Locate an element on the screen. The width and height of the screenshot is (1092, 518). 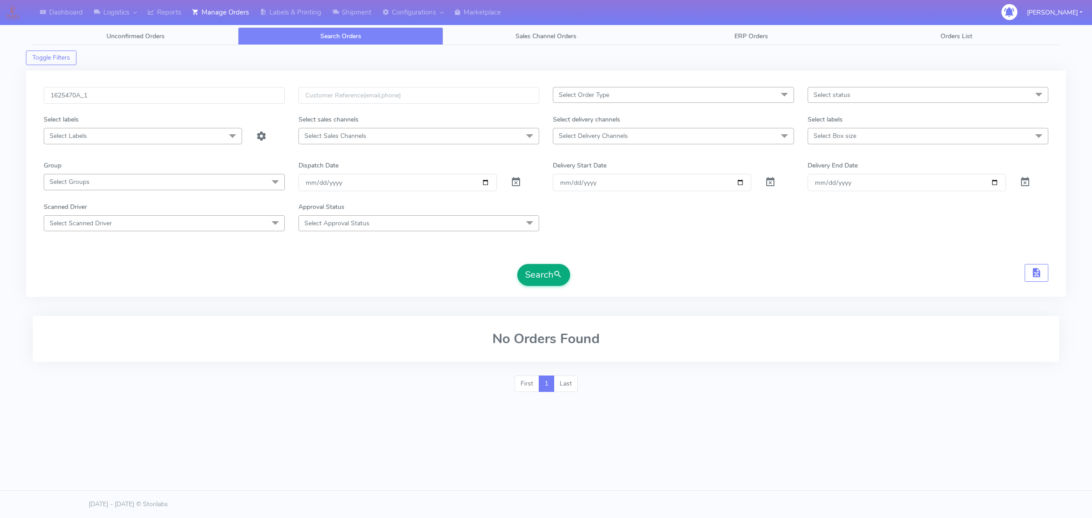
span: Select Sales Channels is located at coordinates (335, 136).